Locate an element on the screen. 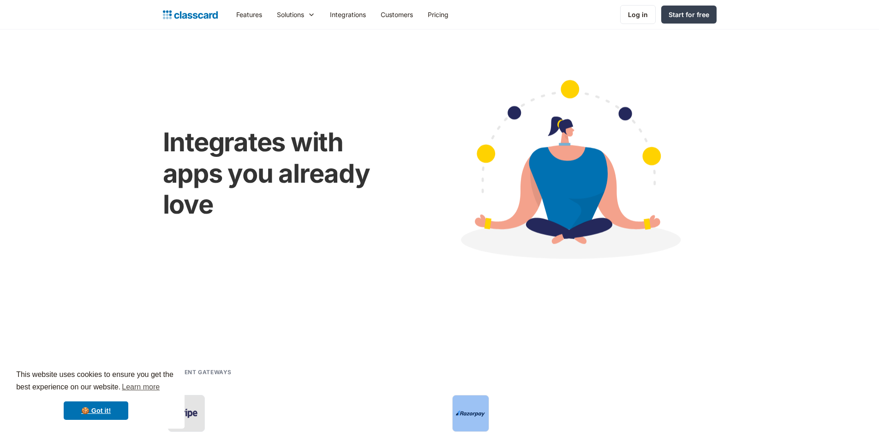 This screenshot has width=879, height=436. span: This website uses cookies to ensure you get the best experience on our website. is located at coordinates (96, 382).